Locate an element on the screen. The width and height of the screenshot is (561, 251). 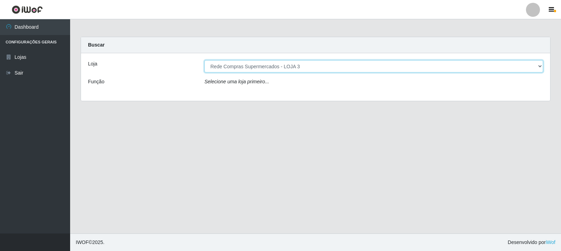
a: iWof is located at coordinates (550, 243).